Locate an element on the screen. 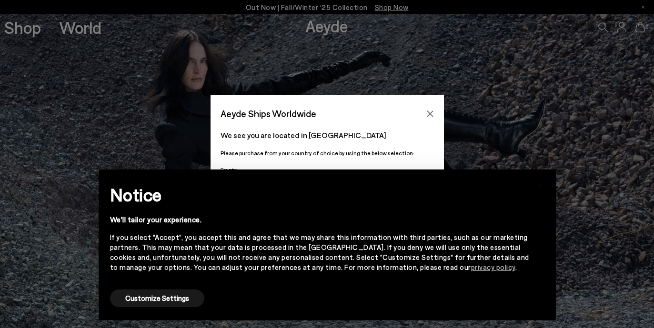 The height and width of the screenshot is (328, 654). div: We'll tailor your experience. is located at coordinates (320, 220).